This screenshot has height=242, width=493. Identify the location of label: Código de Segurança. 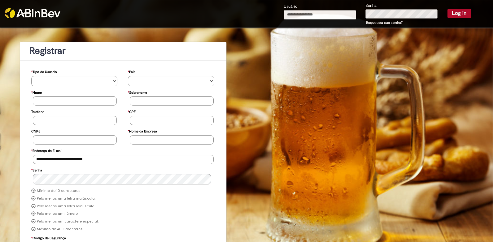
(49, 238).